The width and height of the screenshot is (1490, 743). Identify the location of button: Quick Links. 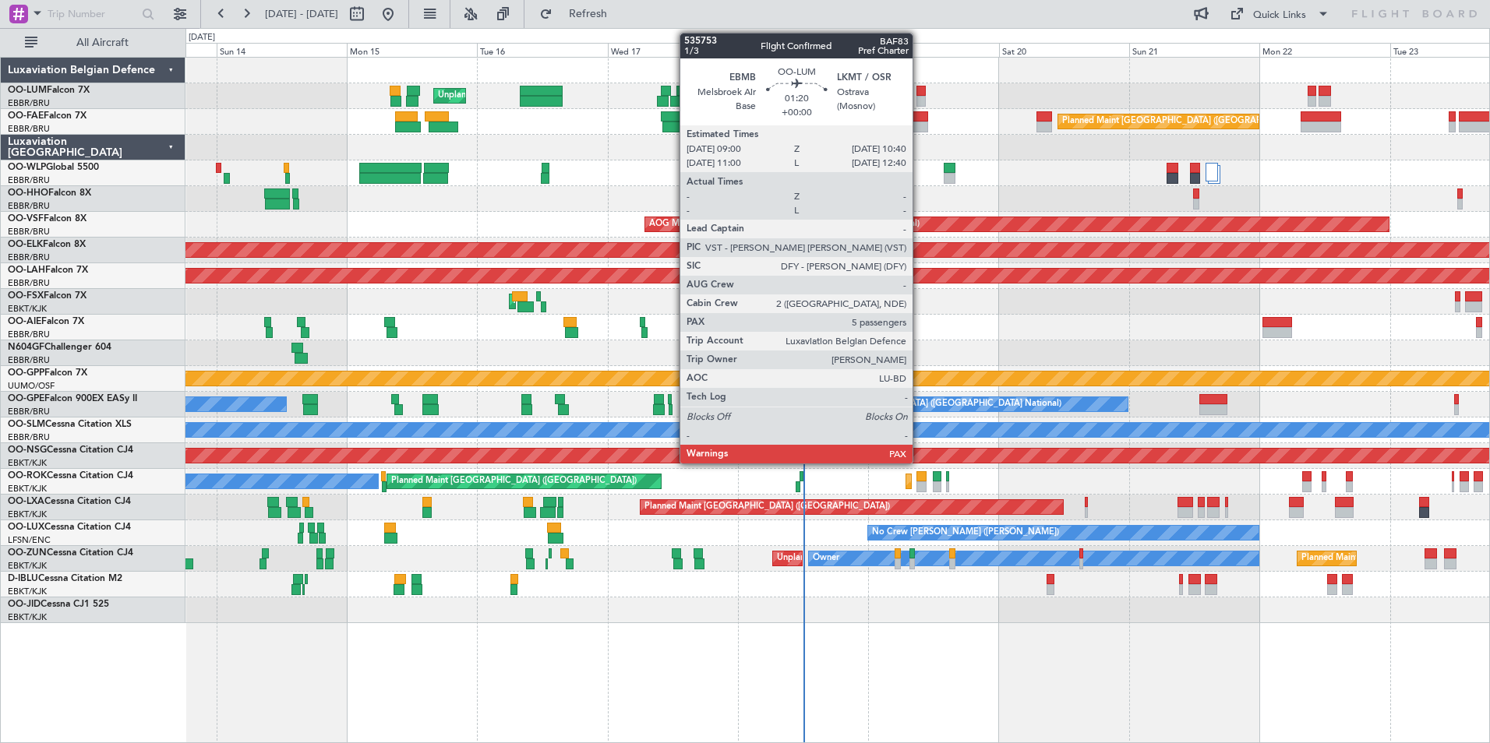
(1279, 14).